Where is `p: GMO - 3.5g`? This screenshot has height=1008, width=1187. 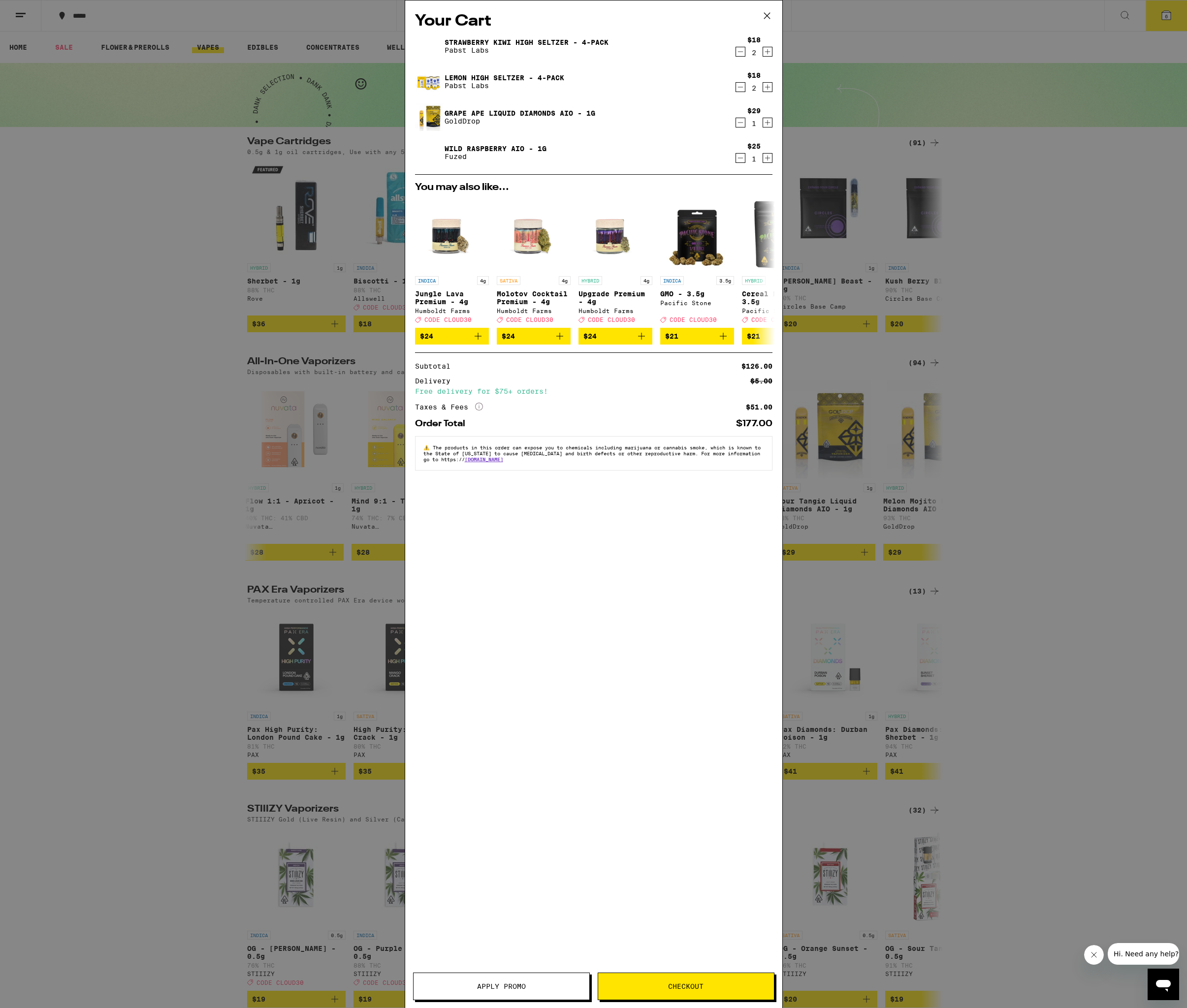 p: GMO - 3.5g is located at coordinates (697, 294).